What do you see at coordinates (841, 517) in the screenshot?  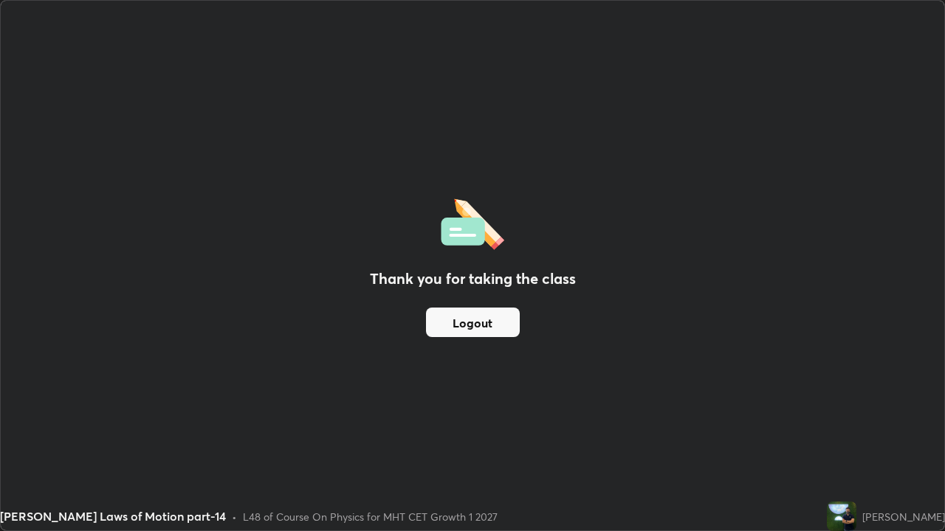 I see `img: f0fae9d97c1e44ffb6a168521d894f25.jpg` at bounding box center [841, 517].